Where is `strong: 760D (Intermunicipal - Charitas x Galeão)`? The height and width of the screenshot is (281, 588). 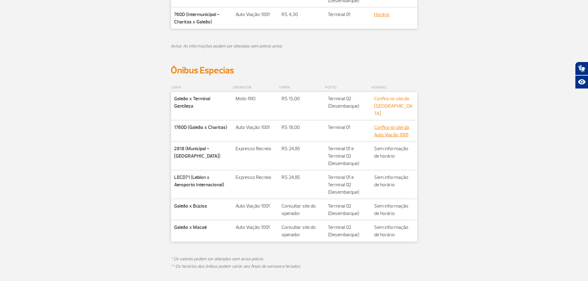
strong: 760D (Intermunicipal - Charitas x Galeão) is located at coordinates (196, 18).